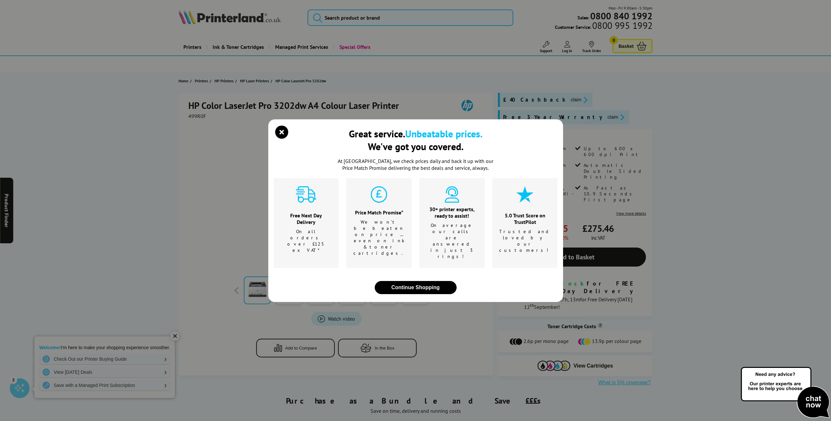 The image size is (831, 421). What do you see at coordinates (379, 212) in the screenshot?
I see `div: Price Match Promise*` at bounding box center [379, 212].